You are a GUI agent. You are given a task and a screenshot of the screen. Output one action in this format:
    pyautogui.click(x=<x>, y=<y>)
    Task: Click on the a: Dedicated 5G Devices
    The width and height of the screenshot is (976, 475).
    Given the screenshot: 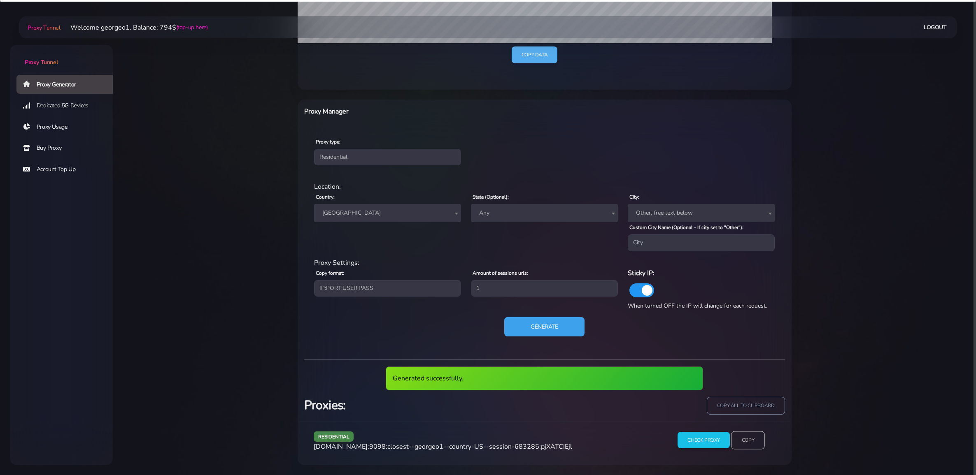 What is the action you would take?
    pyautogui.click(x=68, y=106)
    